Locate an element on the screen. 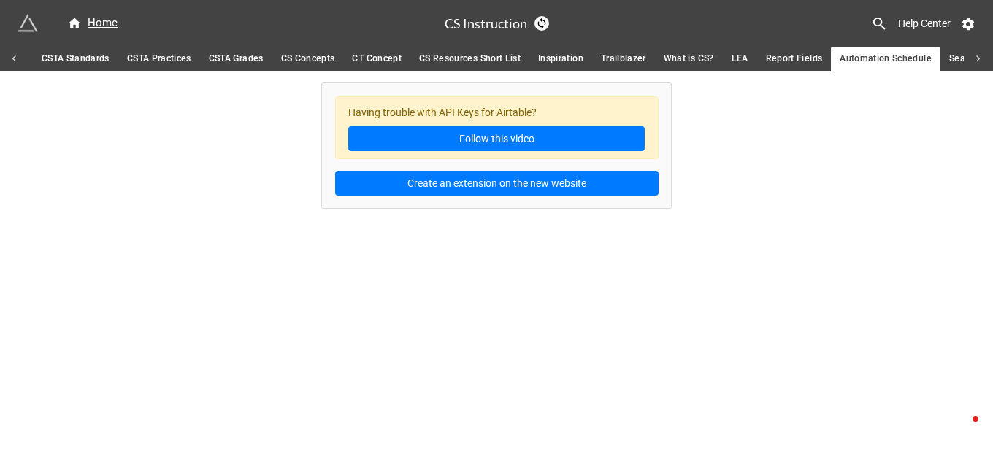  span: Inspiration is located at coordinates (561, 58).